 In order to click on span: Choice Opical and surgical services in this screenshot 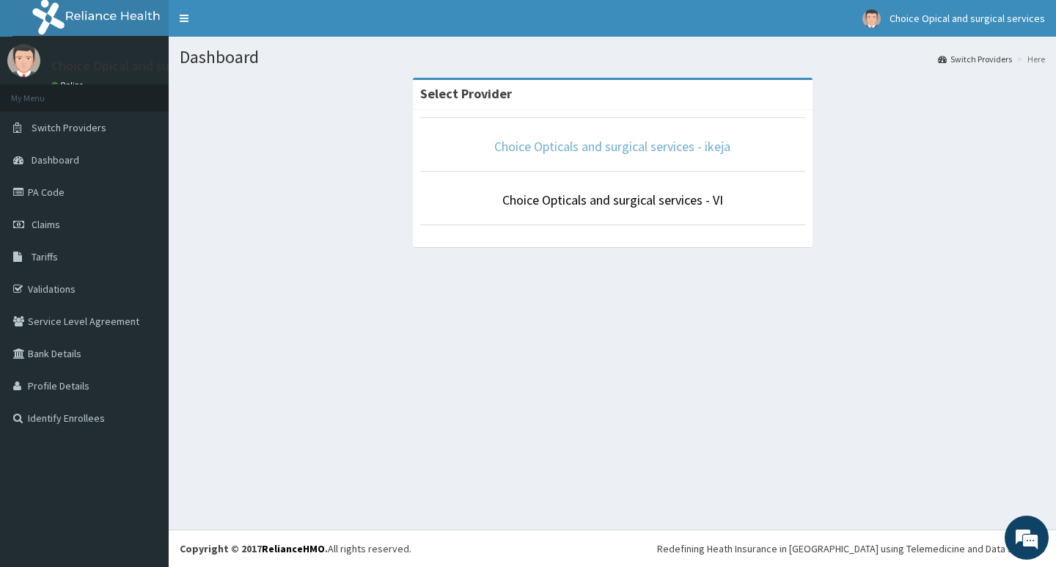, I will do `click(967, 18)`.